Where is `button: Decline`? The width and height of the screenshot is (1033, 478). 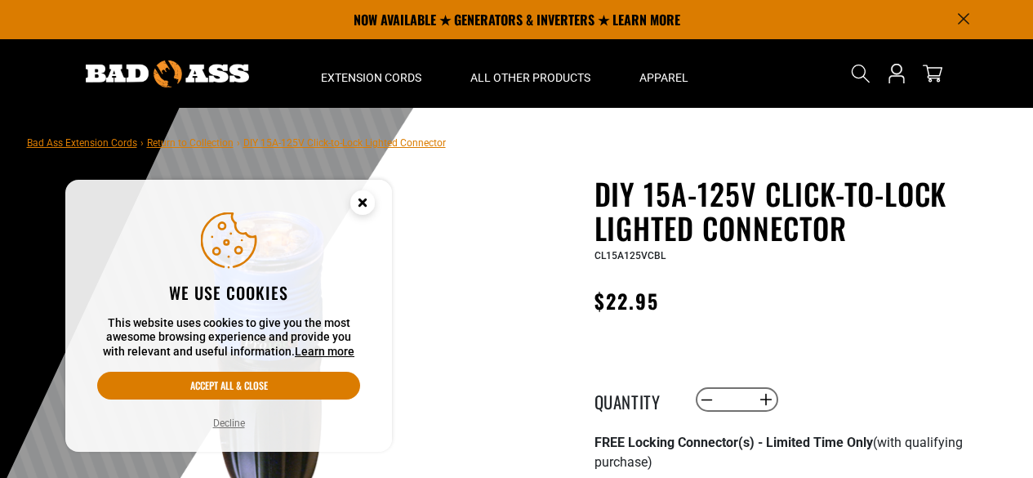
button: Decline is located at coordinates (229, 423).